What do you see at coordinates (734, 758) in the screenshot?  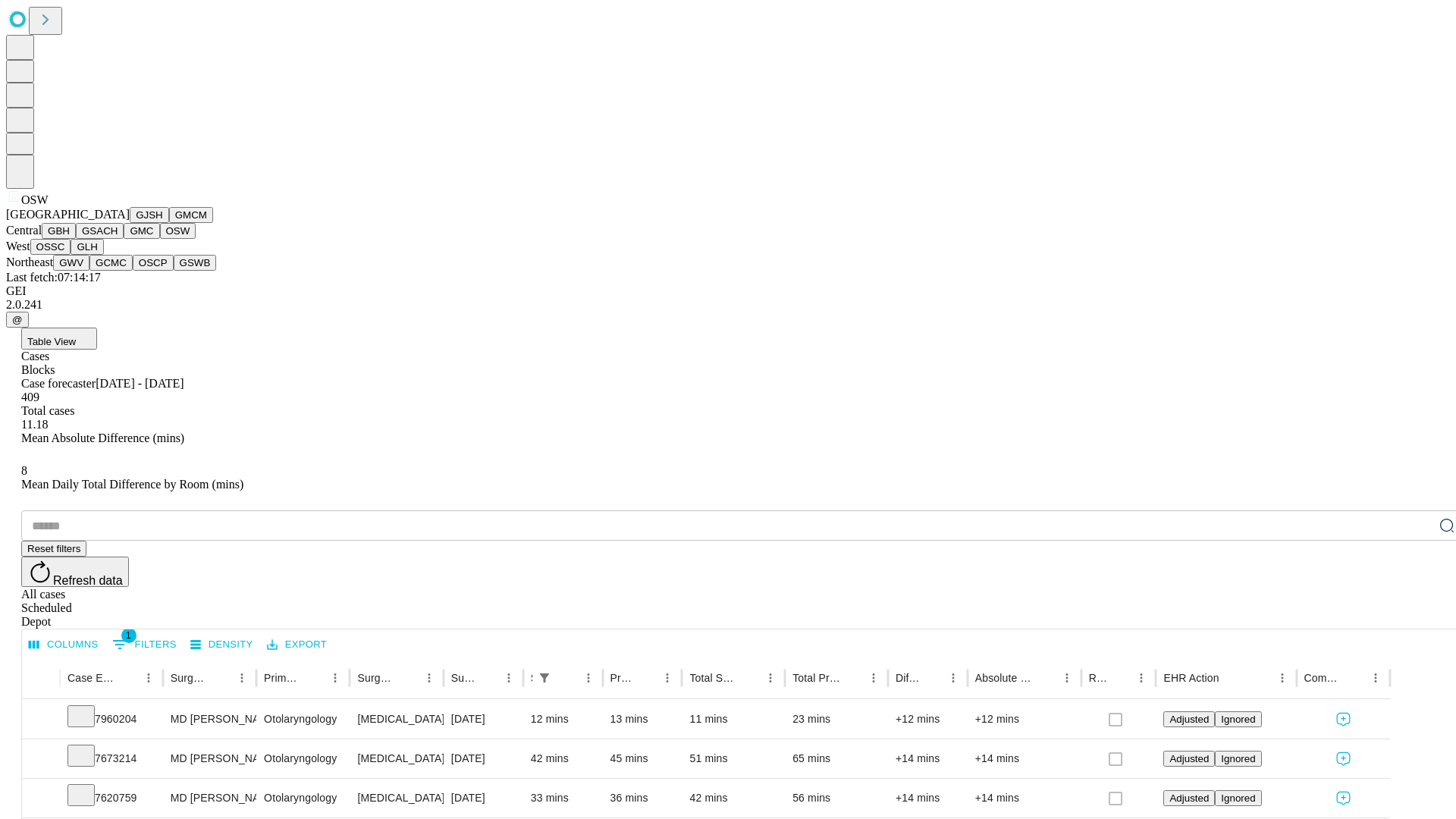 I see `div: 51 mins` at bounding box center [734, 758].